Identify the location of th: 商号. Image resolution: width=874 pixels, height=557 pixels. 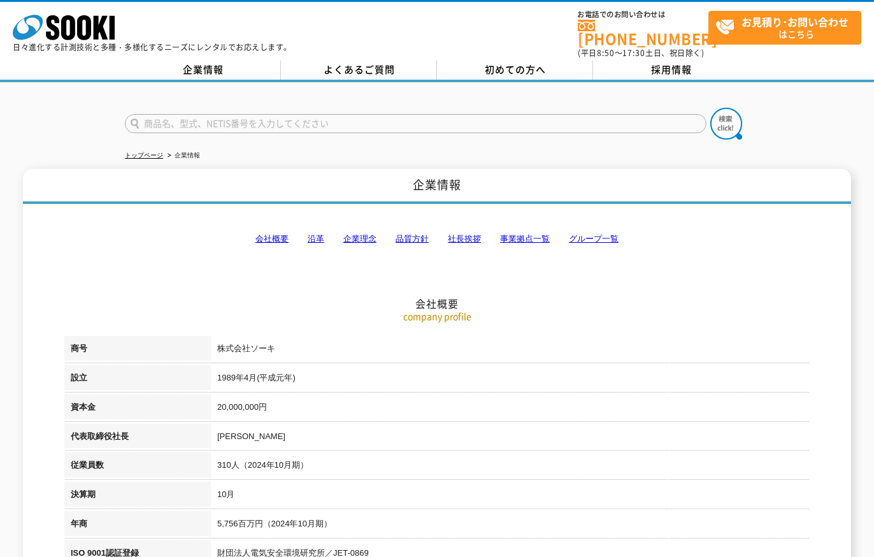
(138, 350).